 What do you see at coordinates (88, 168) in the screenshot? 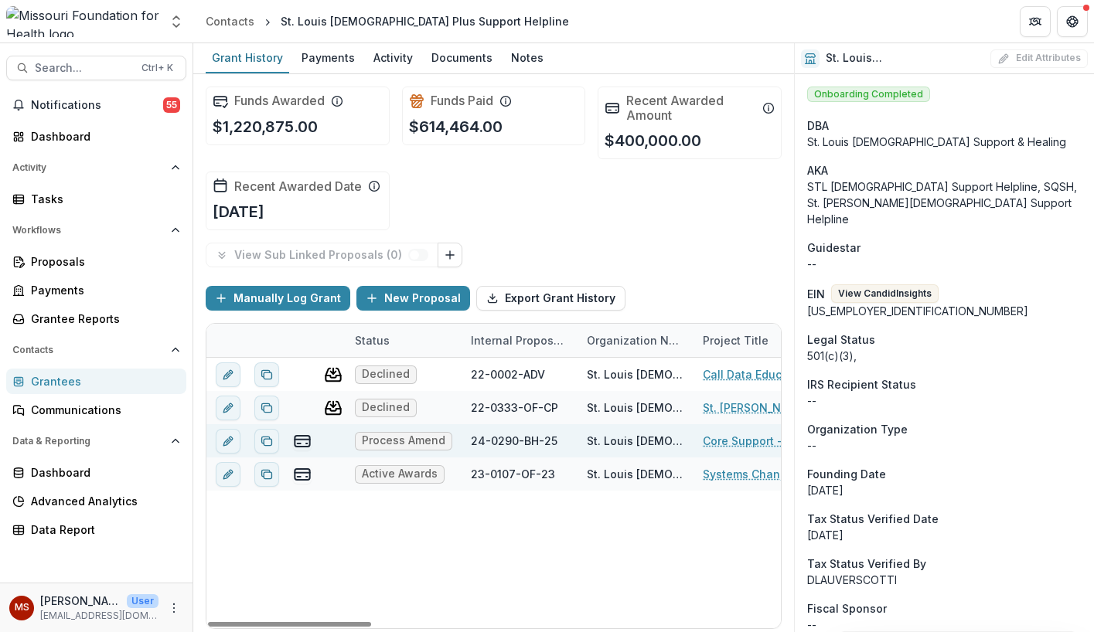
I see `span: Activity` at bounding box center [88, 168].